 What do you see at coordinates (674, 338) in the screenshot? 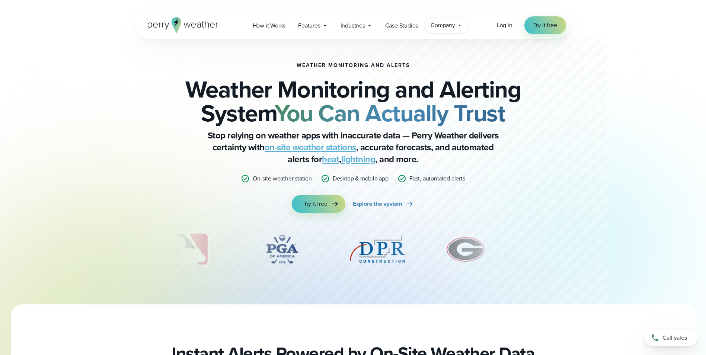
I see `span: Call sales` at bounding box center [674, 338].